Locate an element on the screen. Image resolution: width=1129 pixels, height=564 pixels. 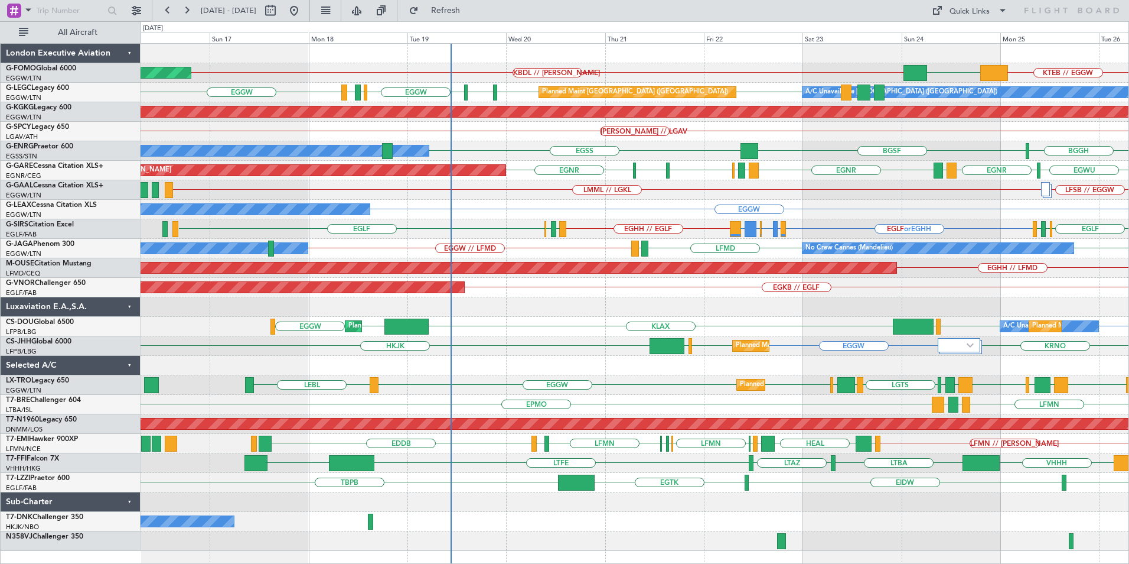
a: G-SPCYLegacy 650 is located at coordinates (37, 127).